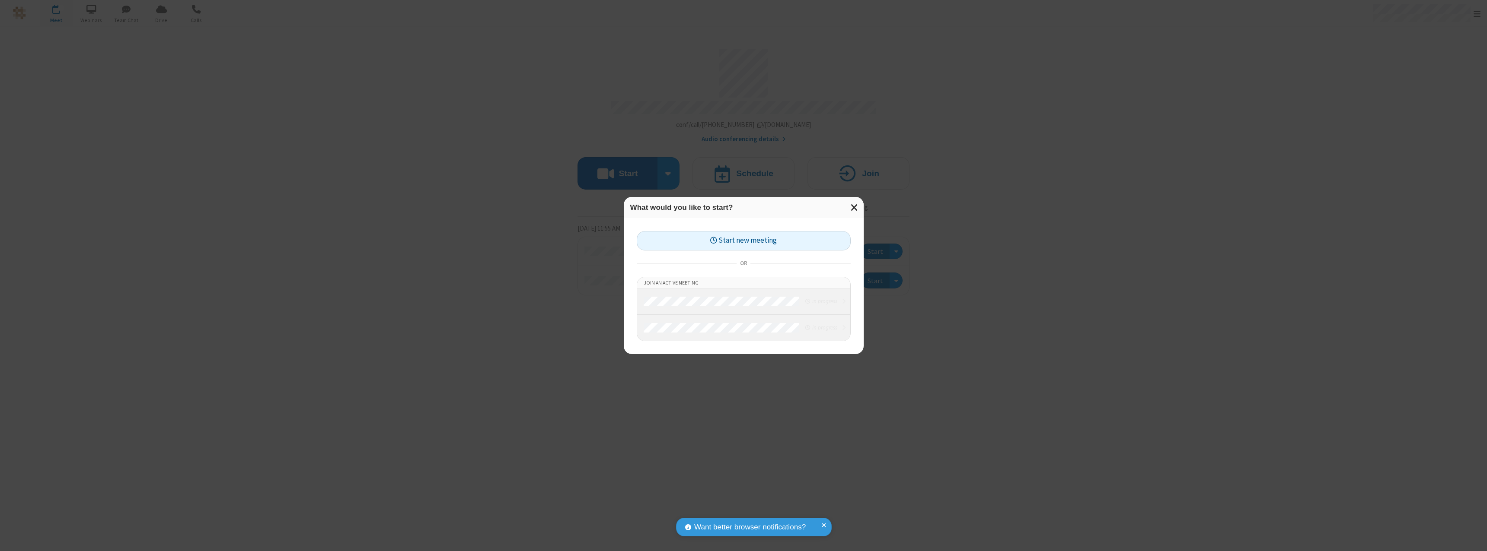  Describe the element at coordinates (743, 207) in the screenshot. I see `h3: What would you like to start?` at that location.